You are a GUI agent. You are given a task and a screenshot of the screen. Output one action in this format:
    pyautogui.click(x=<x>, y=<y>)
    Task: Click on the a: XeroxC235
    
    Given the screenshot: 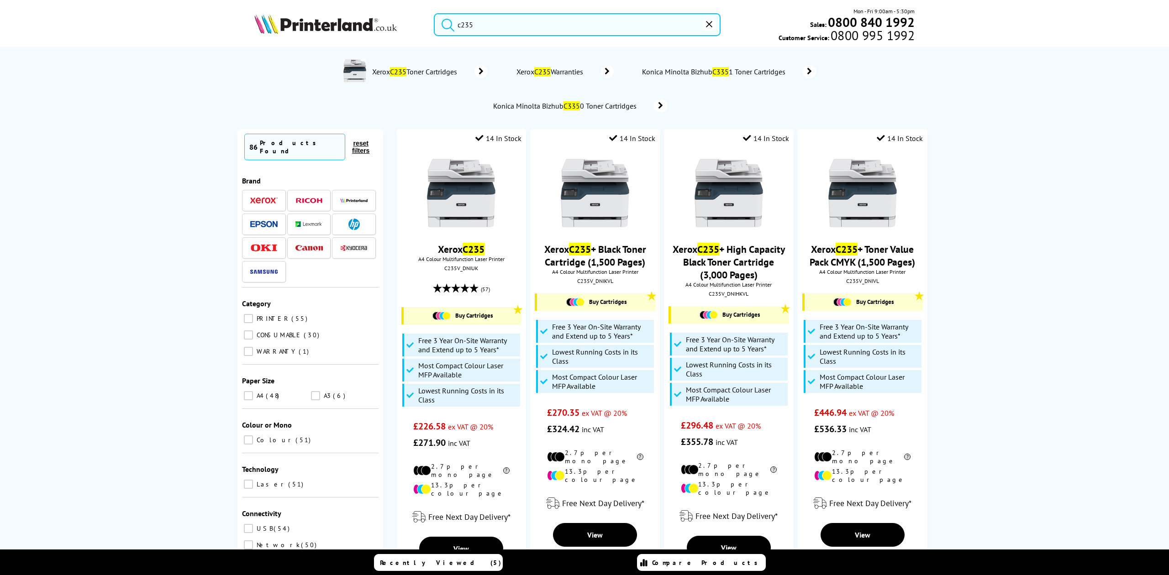 What is the action you would take?
    pyautogui.click(x=461, y=249)
    